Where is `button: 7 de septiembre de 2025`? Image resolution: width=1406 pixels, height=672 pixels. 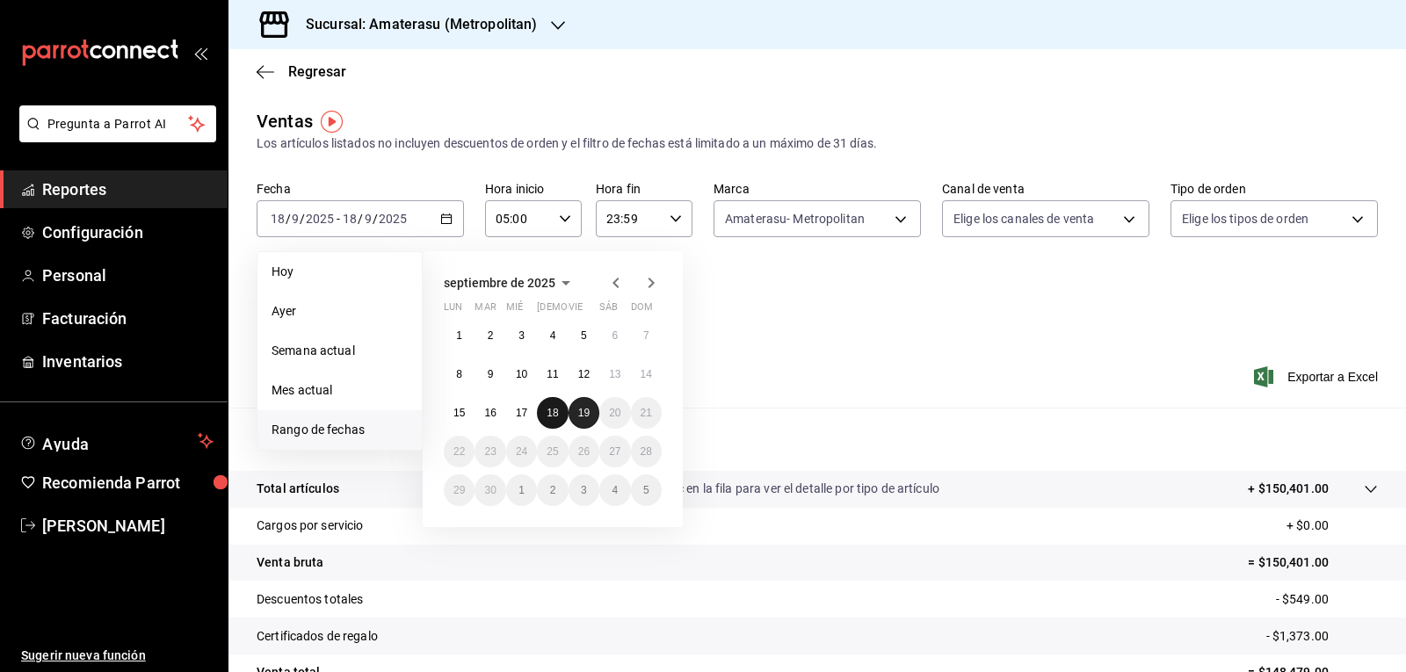 button: 7 de septiembre de 2025 is located at coordinates (646, 336).